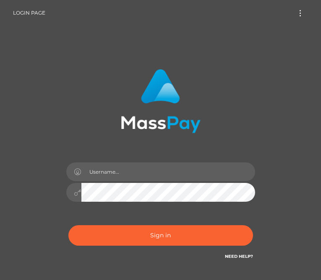 This screenshot has height=280, width=321. What do you see at coordinates (239, 257) in the screenshot?
I see `a: Need Help?` at bounding box center [239, 257].